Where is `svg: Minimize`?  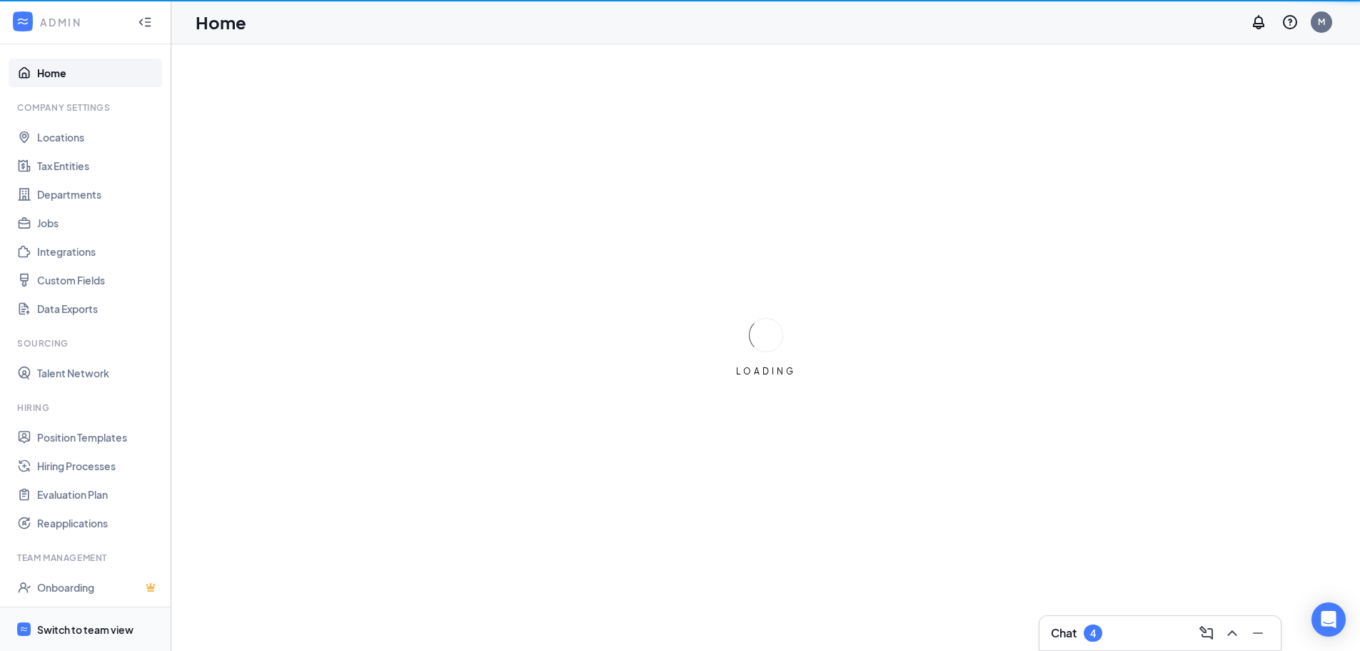
svg: Minimize is located at coordinates (1258, 633).